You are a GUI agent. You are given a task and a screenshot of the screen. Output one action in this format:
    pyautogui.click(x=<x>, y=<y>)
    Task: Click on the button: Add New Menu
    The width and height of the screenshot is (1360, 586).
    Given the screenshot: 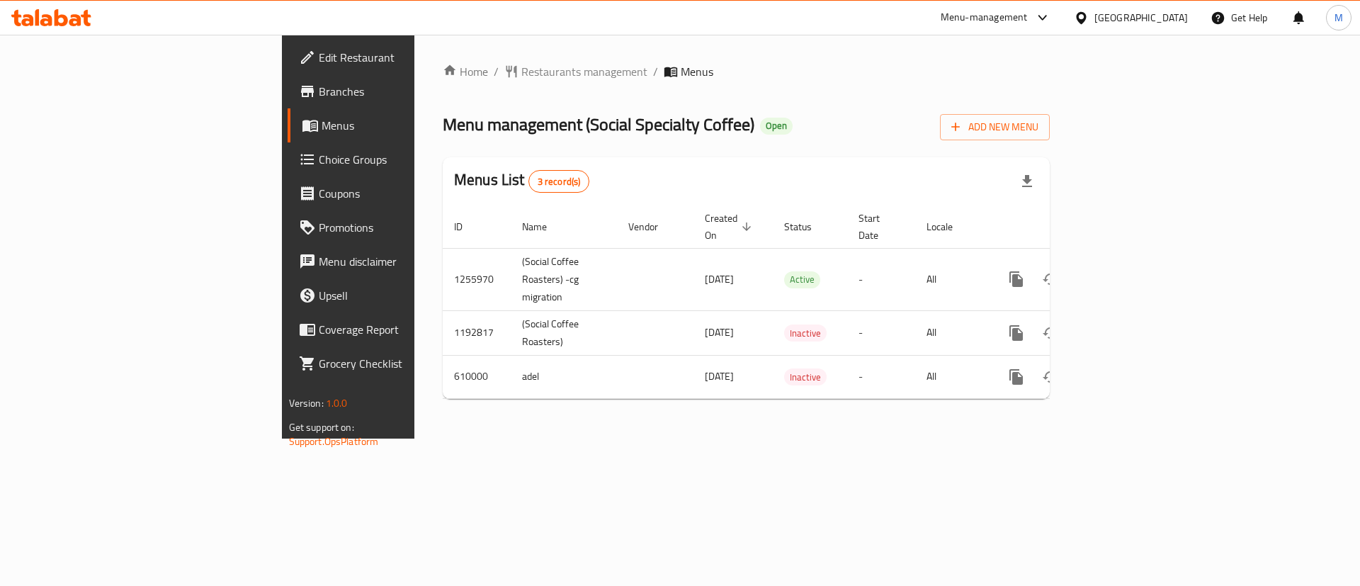 What is the action you would take?
    pyautogui.click(x=995, y=127)
    